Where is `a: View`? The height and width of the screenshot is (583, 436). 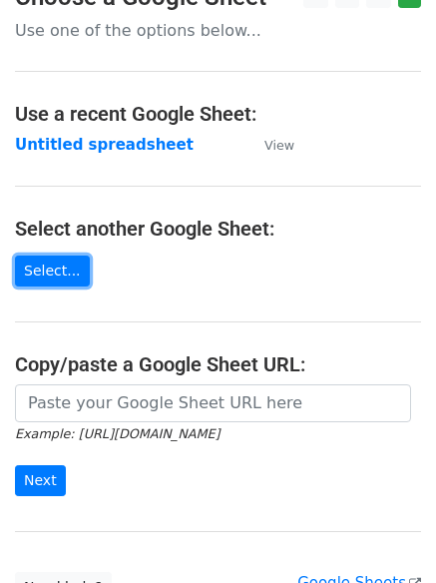 a: View is located at coordinates (270, 145).